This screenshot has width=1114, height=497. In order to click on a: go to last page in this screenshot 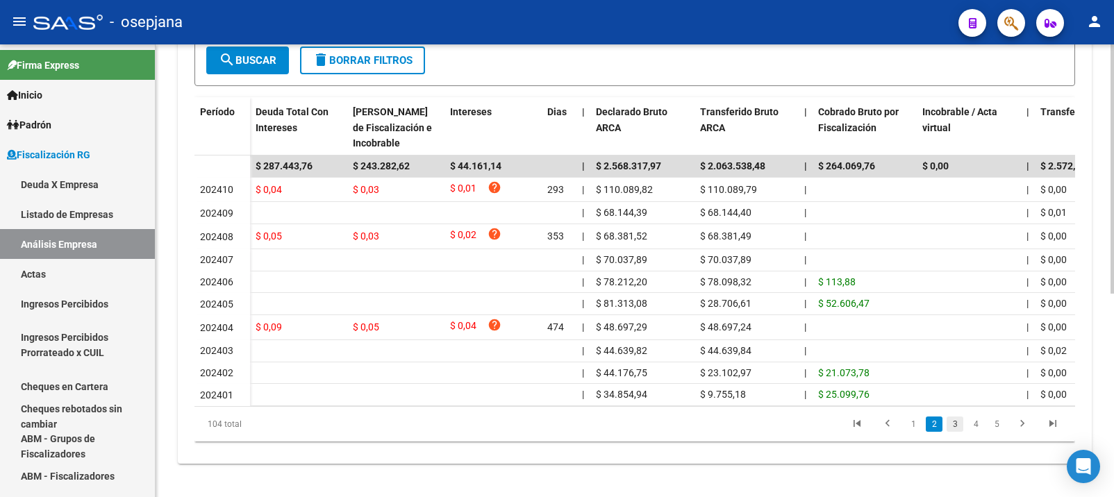, I will do `click(1053, 424)`.